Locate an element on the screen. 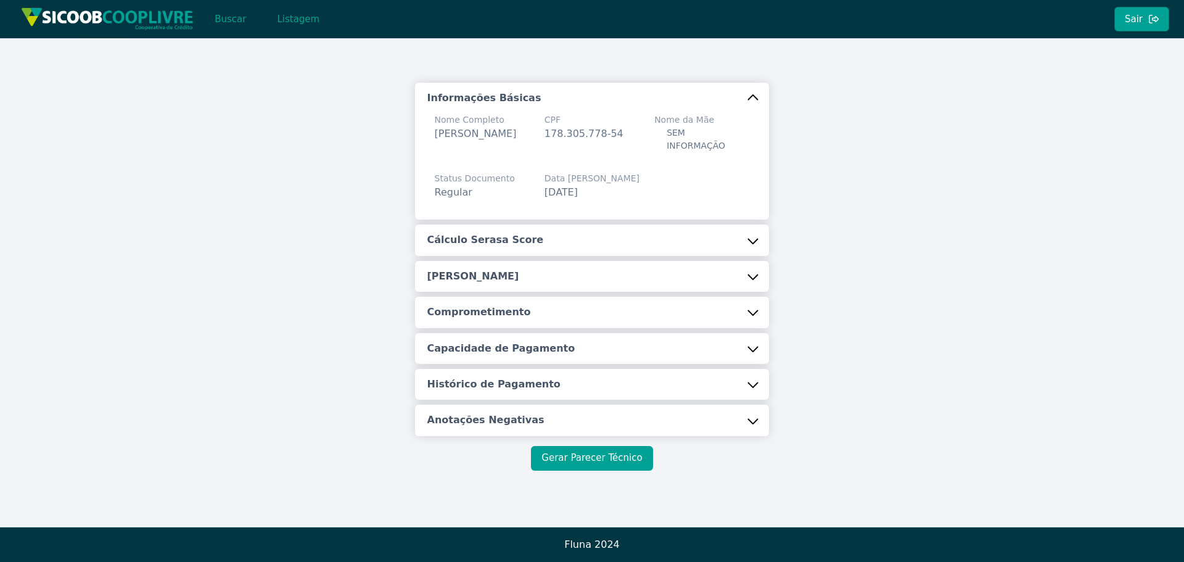  span: SEM INFORMAÇÃO is located at coordinates (696, 139).